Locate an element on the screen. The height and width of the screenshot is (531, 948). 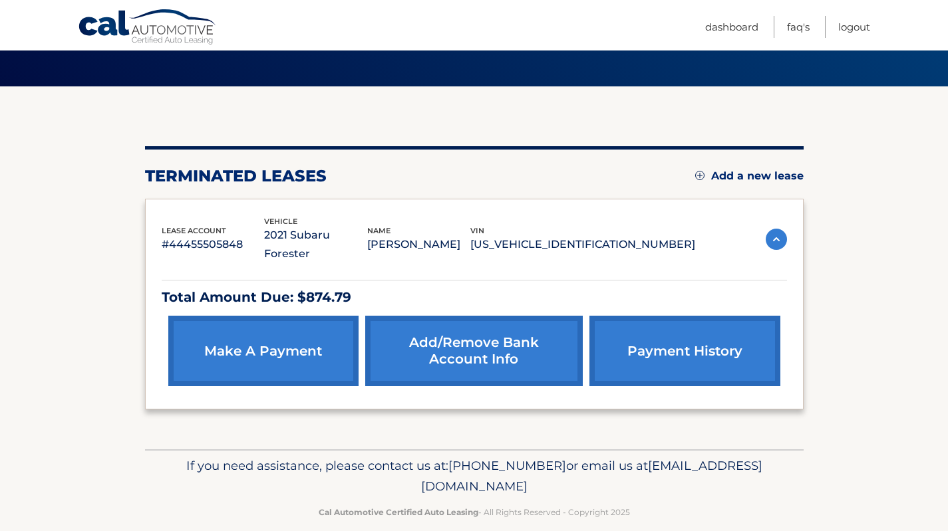
a: payment history is located at coordinates (684, 351).